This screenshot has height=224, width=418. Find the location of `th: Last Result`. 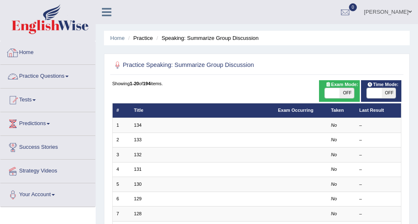

th: Last Result is located at coordinates (378, 110).